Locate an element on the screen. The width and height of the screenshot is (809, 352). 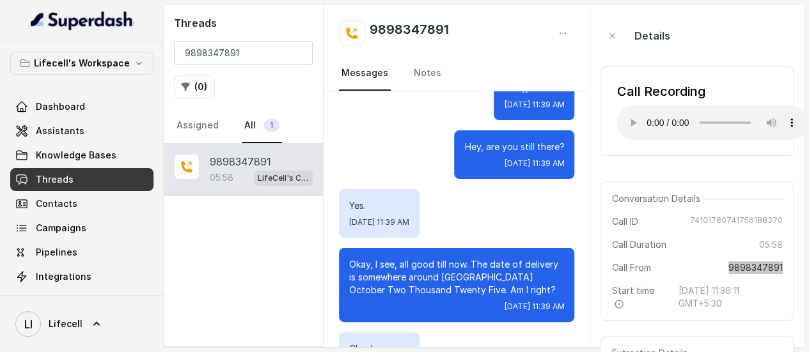
span: Dashboard is located at coordinates (60, 107).